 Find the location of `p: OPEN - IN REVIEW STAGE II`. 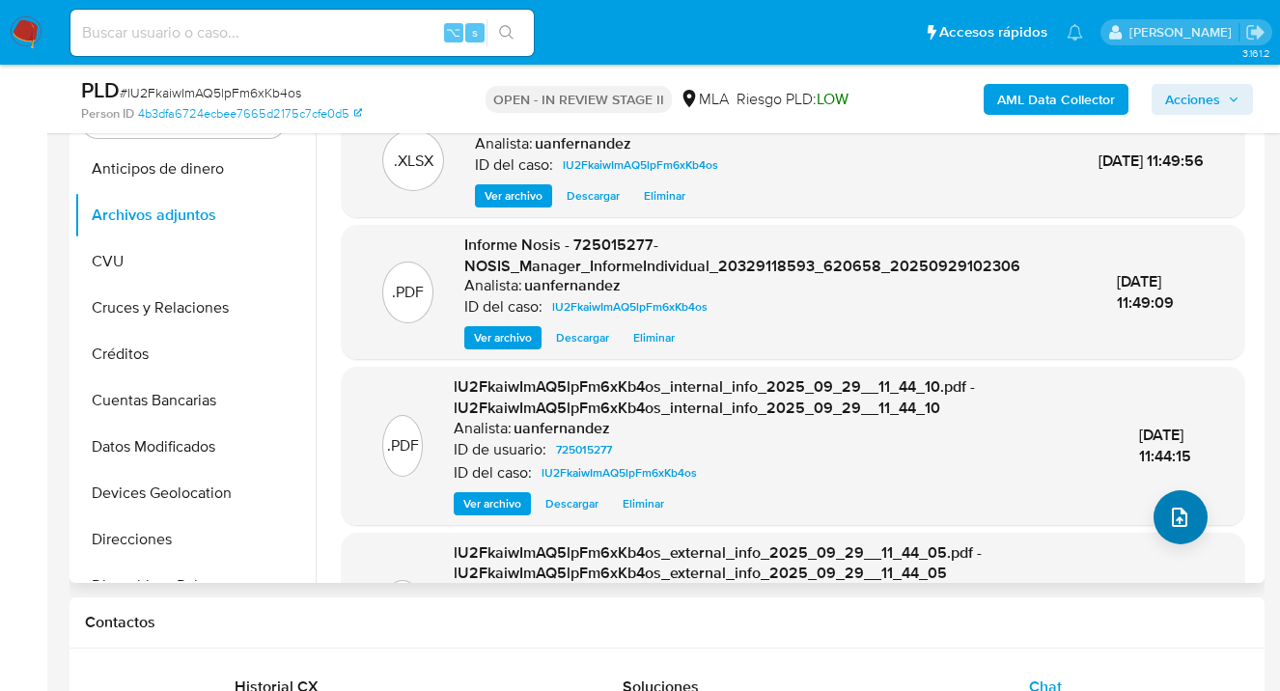

p: OPEN - IN REVIEW STAGE II is located at coordinates (578, 99).